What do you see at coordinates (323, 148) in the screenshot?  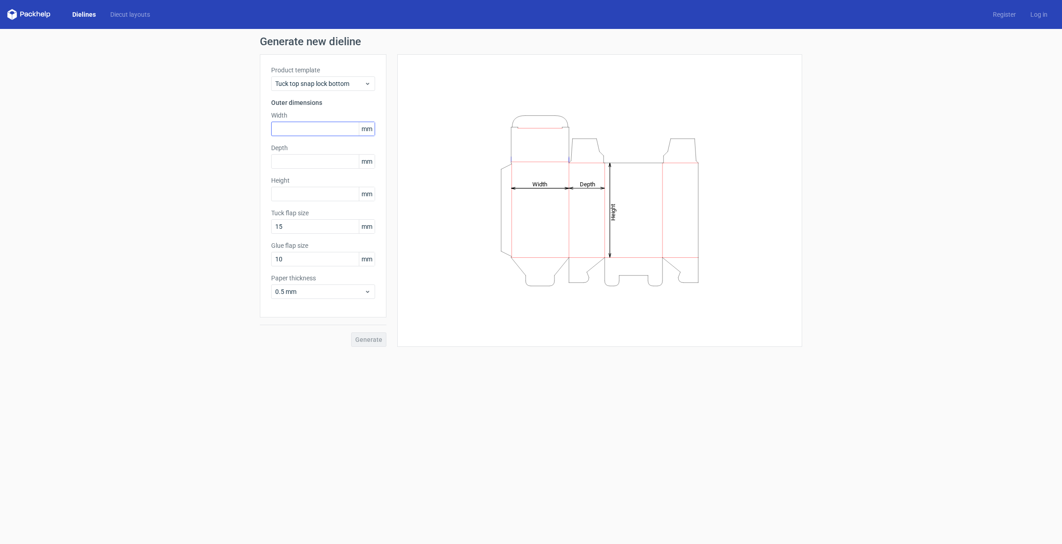 I see `label: Depth` at bounding box center [323, 148].